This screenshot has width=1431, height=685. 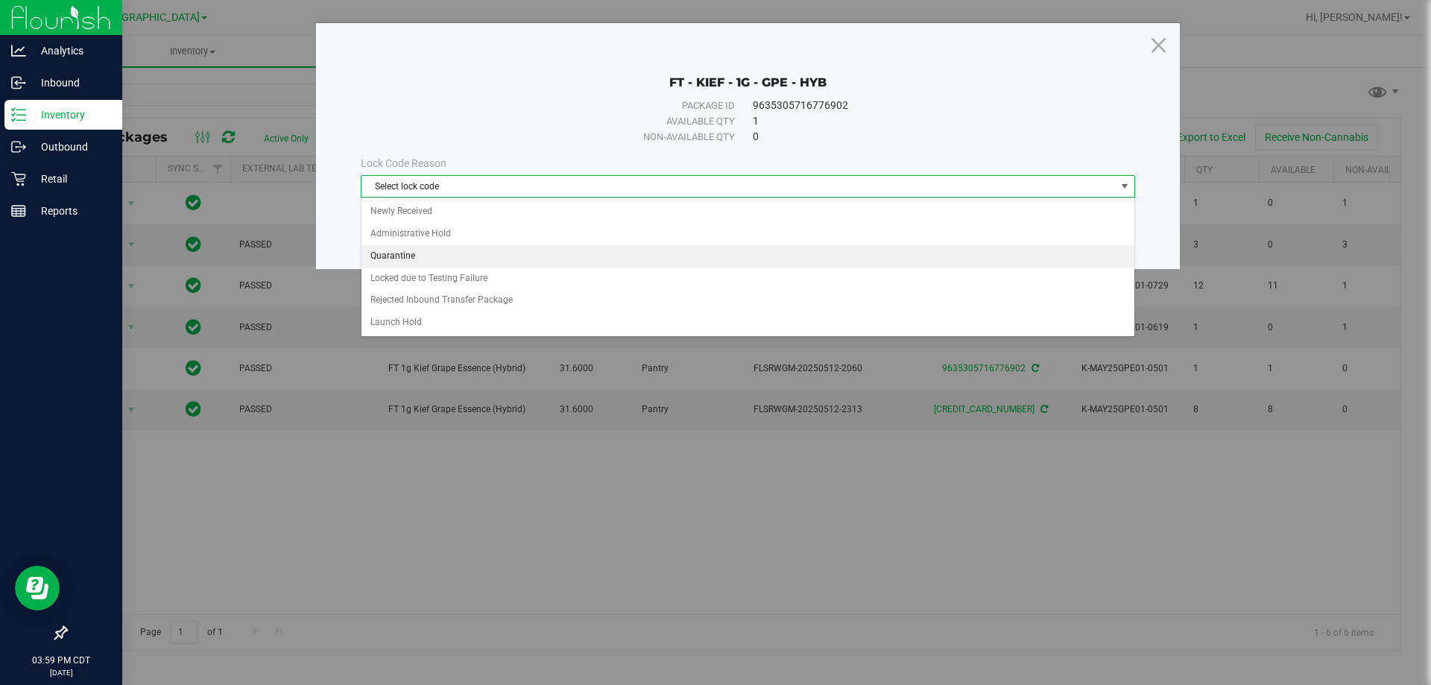 What do you see at coordinates (19, 179) in the screenshot?
I see `inline-svg: Retail` at bounding box center [19, 179].